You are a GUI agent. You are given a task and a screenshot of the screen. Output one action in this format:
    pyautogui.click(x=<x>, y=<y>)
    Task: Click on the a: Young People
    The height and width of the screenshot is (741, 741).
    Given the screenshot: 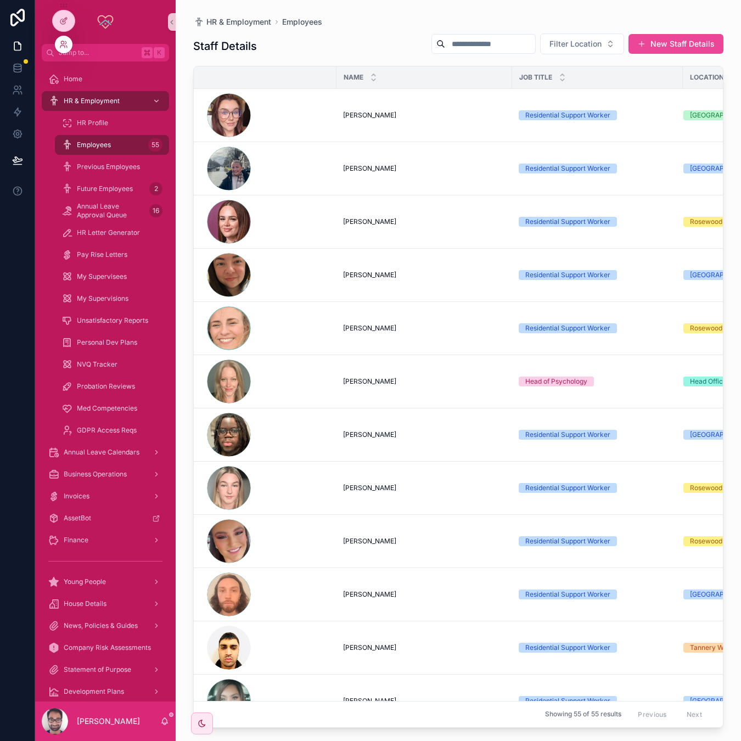 What is the action you would take?
    pyautogui.click(x=105, y=582)
    